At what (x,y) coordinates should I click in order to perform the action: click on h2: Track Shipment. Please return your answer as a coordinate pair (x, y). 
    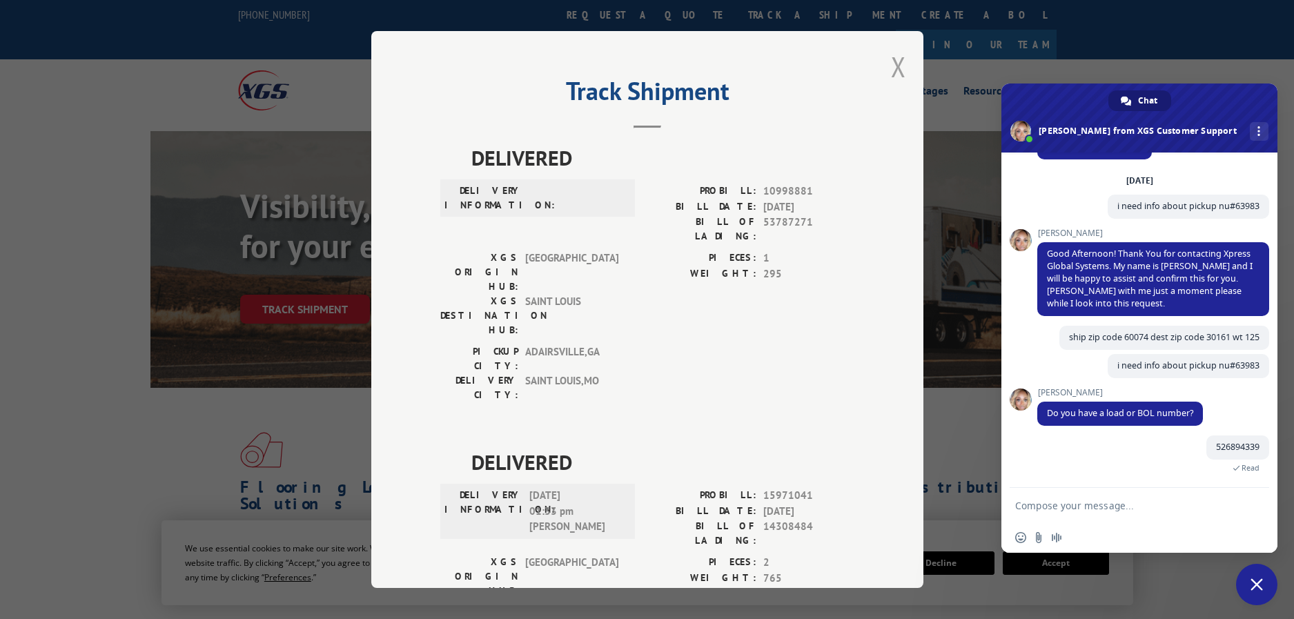
    Looking at the image, I should click on (647, 95).